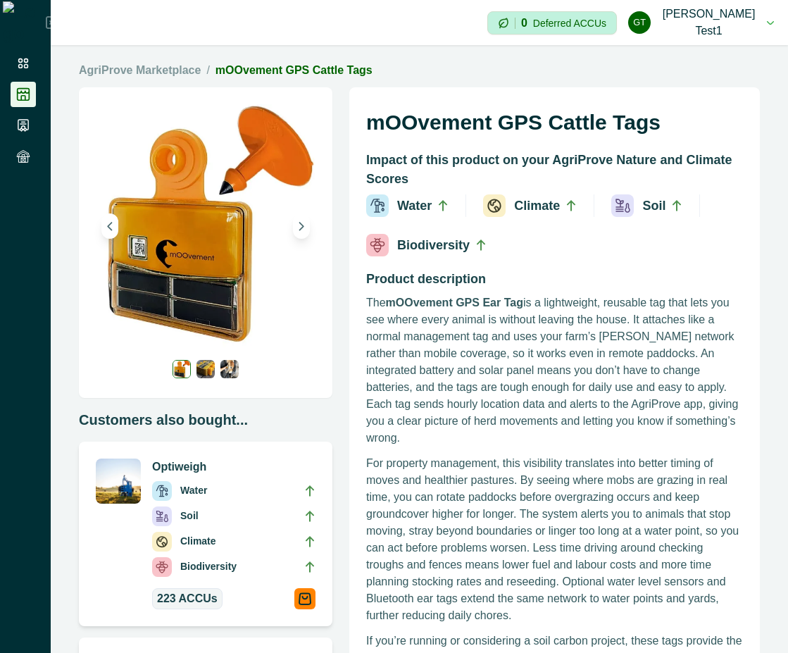 The width and height of the screenshot is (788, 653). I want to click on p: Customers also bought..., so click(206, 420).